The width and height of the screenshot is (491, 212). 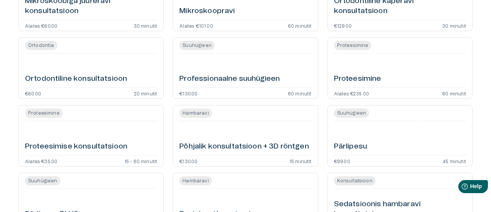 What do you see at coordinates (33, 93) in the screenshot?
I see `p: €60.00` at bounding box center [33, 93].